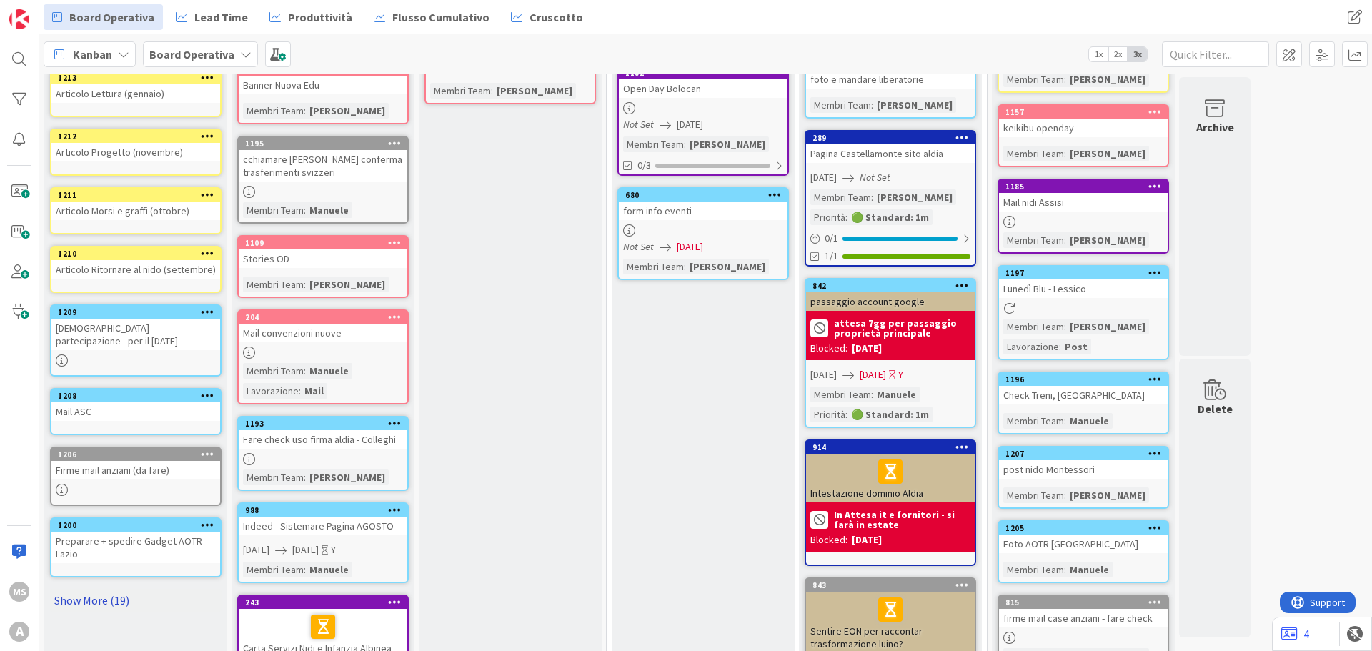 The height and width of the screenshot is (651, 1372). What do you see at coordinates (1076, 347) in the screenshot?
I see `div: Post` at bounding box center [1076, 347].